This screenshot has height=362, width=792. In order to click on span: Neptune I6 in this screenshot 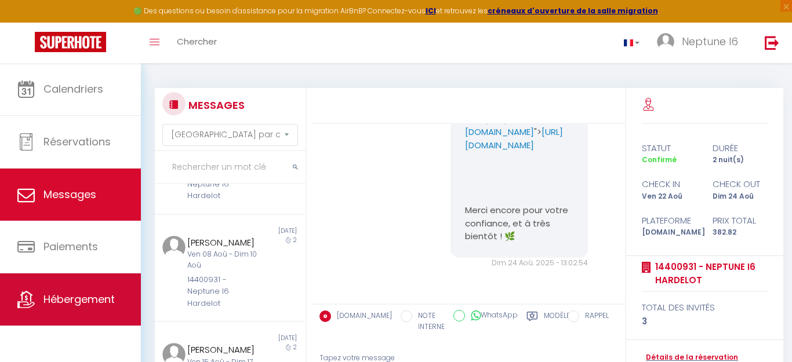, I will do `click(709, 41)`.